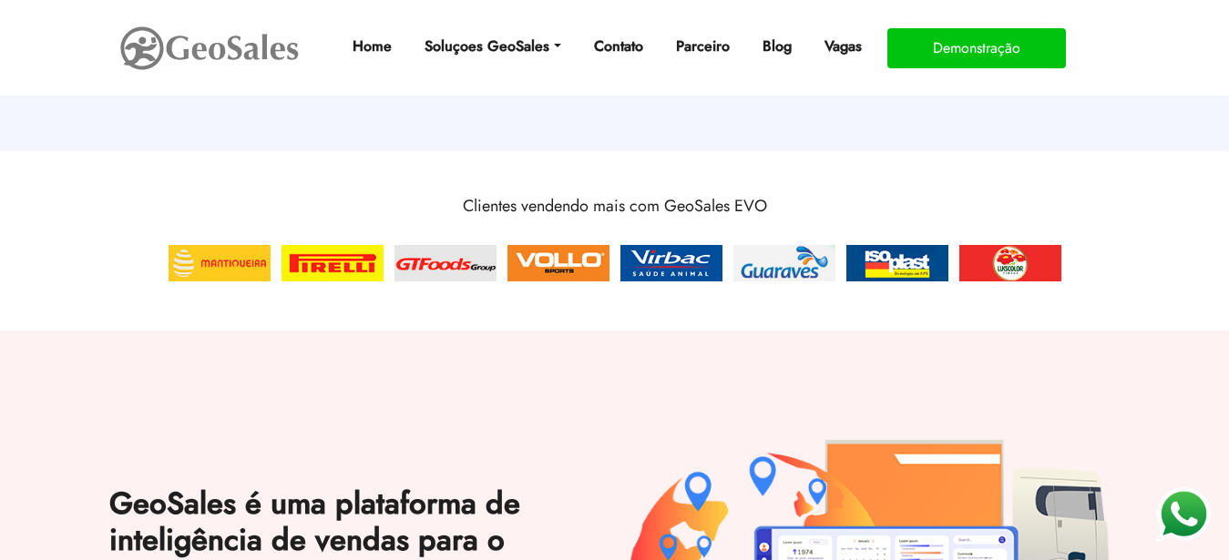  I want to click on a: Blog, so click(777, 46).